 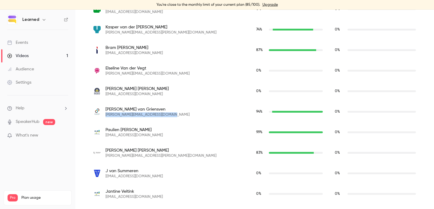 What do you see at coordinates (97, 173) in the screenshot?
I see `img: vissertechniek.nl` at bounding box center [97, 173].